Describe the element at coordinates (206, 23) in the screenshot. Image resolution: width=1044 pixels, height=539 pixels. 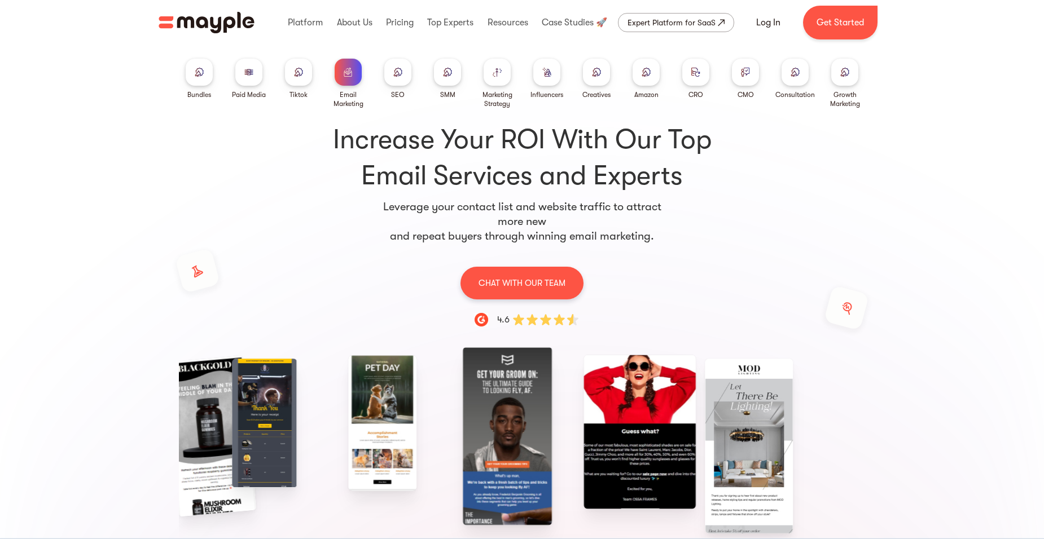
I see `a: home` at that location.